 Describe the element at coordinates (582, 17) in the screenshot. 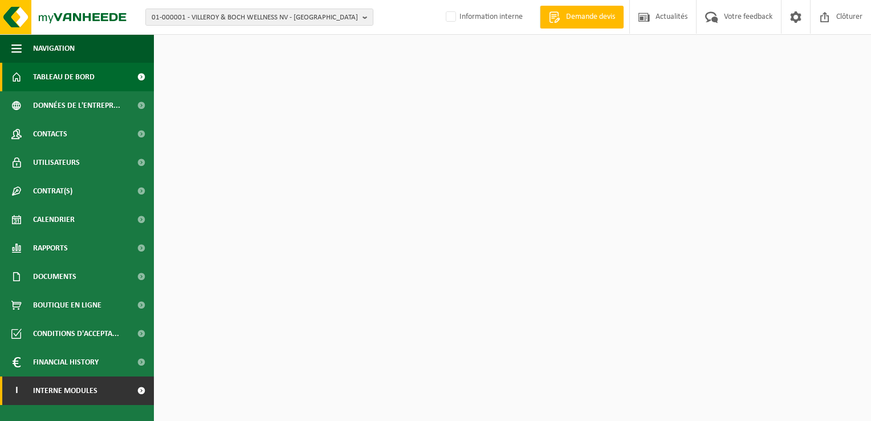

I see `a: Demande devis` at that location.